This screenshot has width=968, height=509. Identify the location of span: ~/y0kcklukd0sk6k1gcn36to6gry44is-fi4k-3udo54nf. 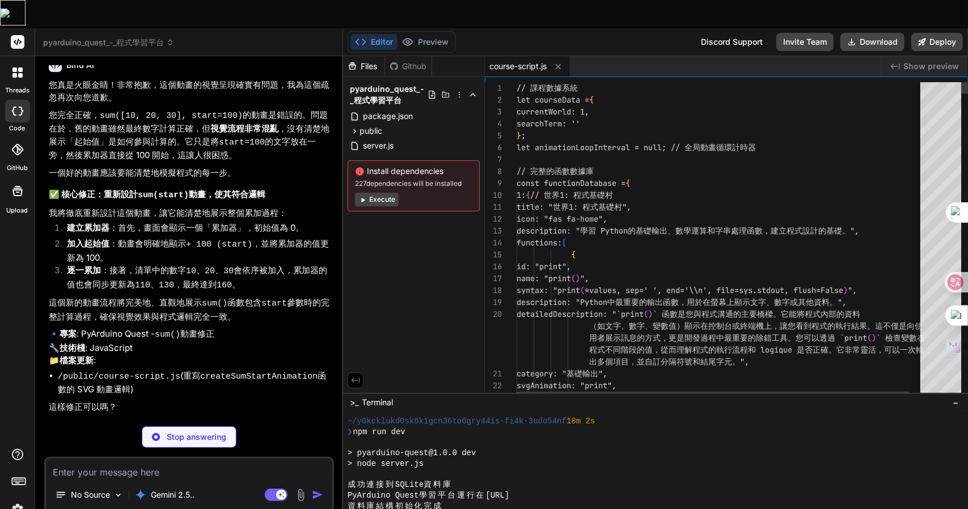
(457, 421).